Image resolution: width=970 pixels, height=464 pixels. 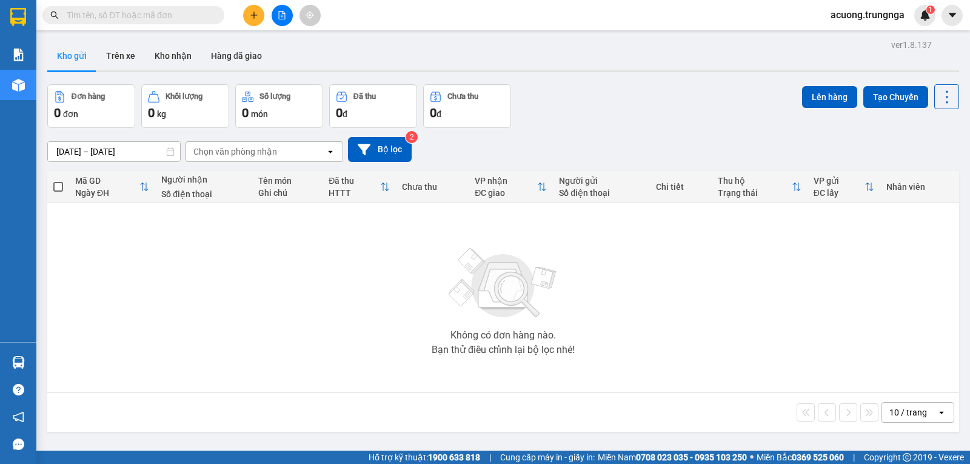 What do you see at coordinates (830, 97) in the screenshot?
I see `button: Lên hàng` at bounding box center [830, 97].